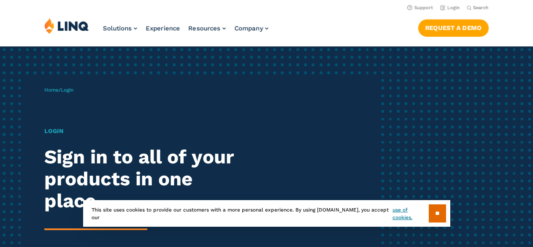 This screenshot has width=533, height=247. I want to click on a: Company, so click(251, 28).